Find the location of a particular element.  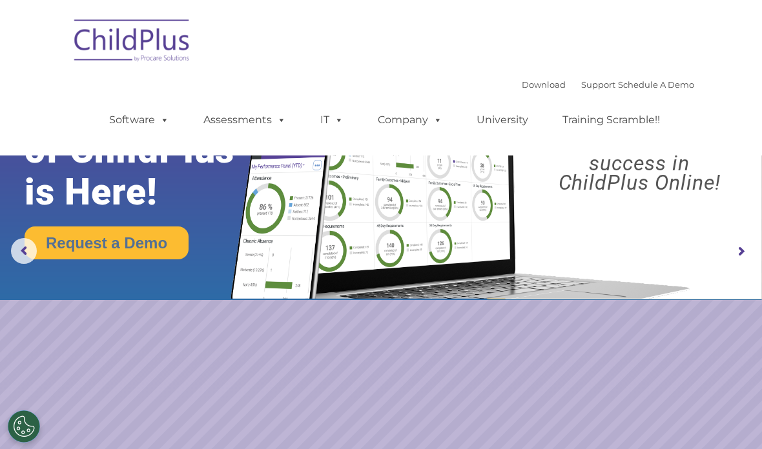

a: Software is located at coordinates (139, 120).